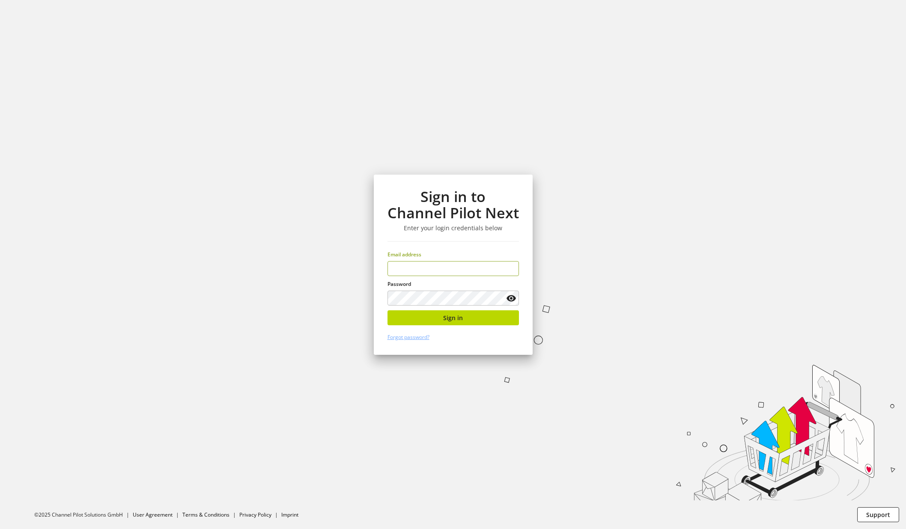 This screenshot has height=529, width=906. I want to click on u: Forgot password?, so click(409, 337).